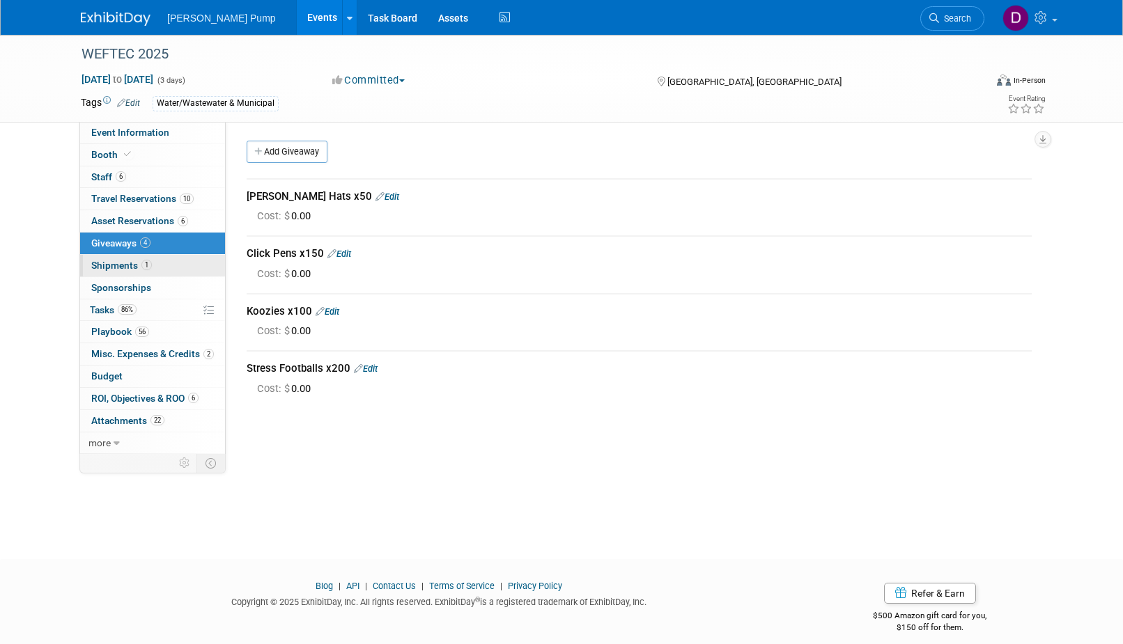 This screenshot has height=644, width=1123. What do you see at coordinates (116, 19) in the screenshot?
I see `img: ExhibitDay` at bounding box center [116, 19].